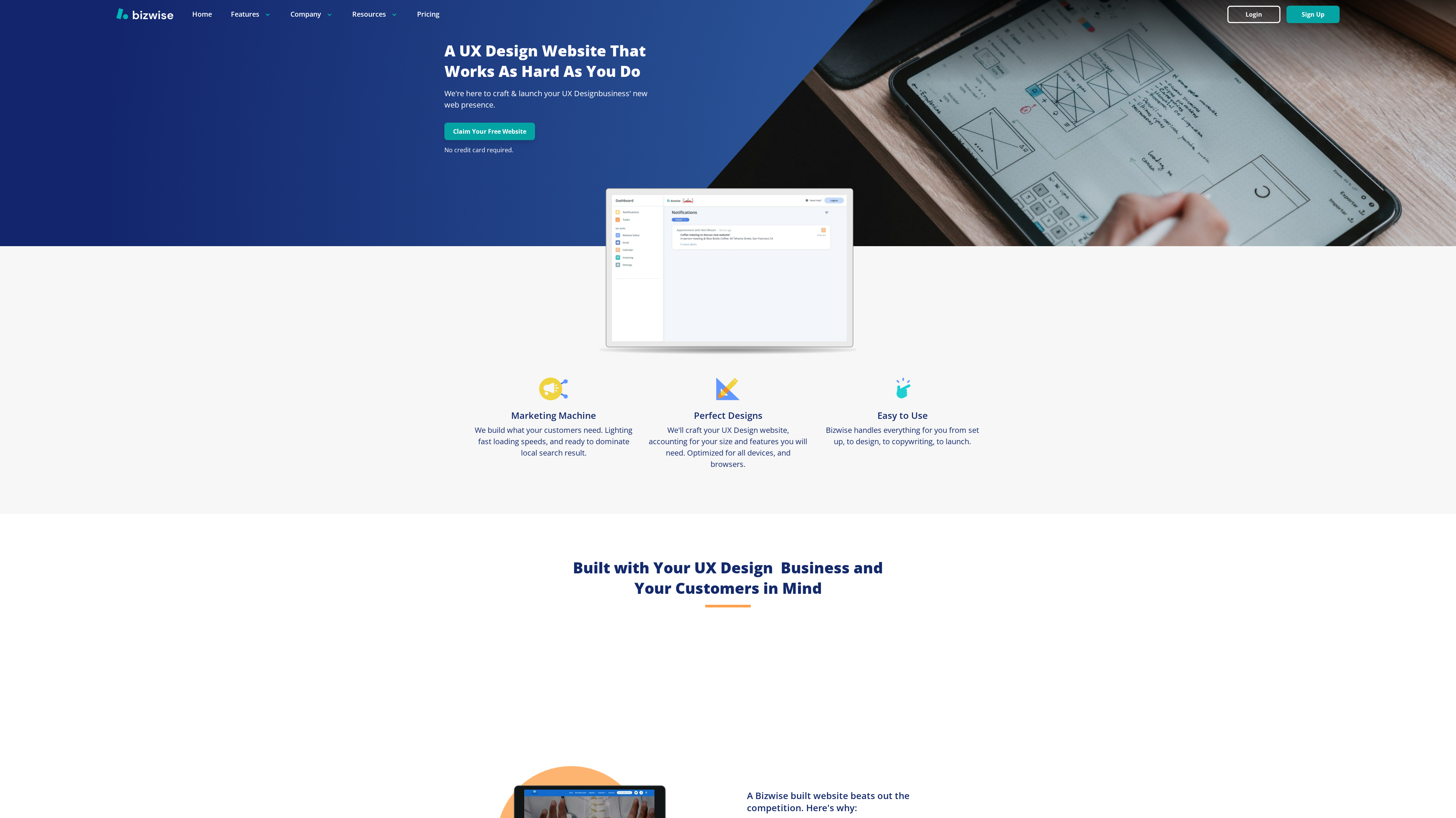 This screenshot has height=818, width=1456. Describe the element at coordinates (853, 802) in the screenshot. I see `h3: A Bizwise built website beats out the competition. Here's why:` at that location.